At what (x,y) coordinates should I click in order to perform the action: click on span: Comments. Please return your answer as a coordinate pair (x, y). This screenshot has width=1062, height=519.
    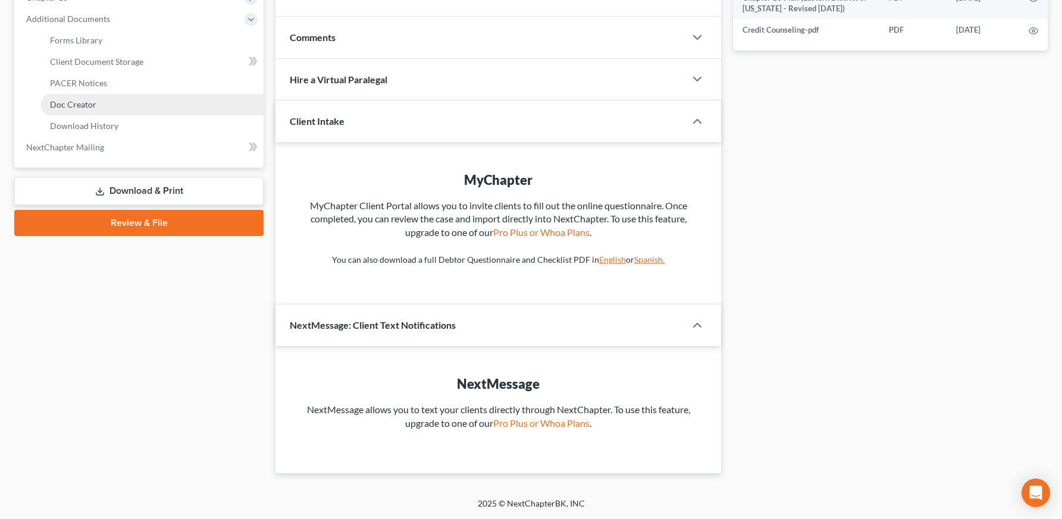
    Looking at the image, I should click on (312, 37).